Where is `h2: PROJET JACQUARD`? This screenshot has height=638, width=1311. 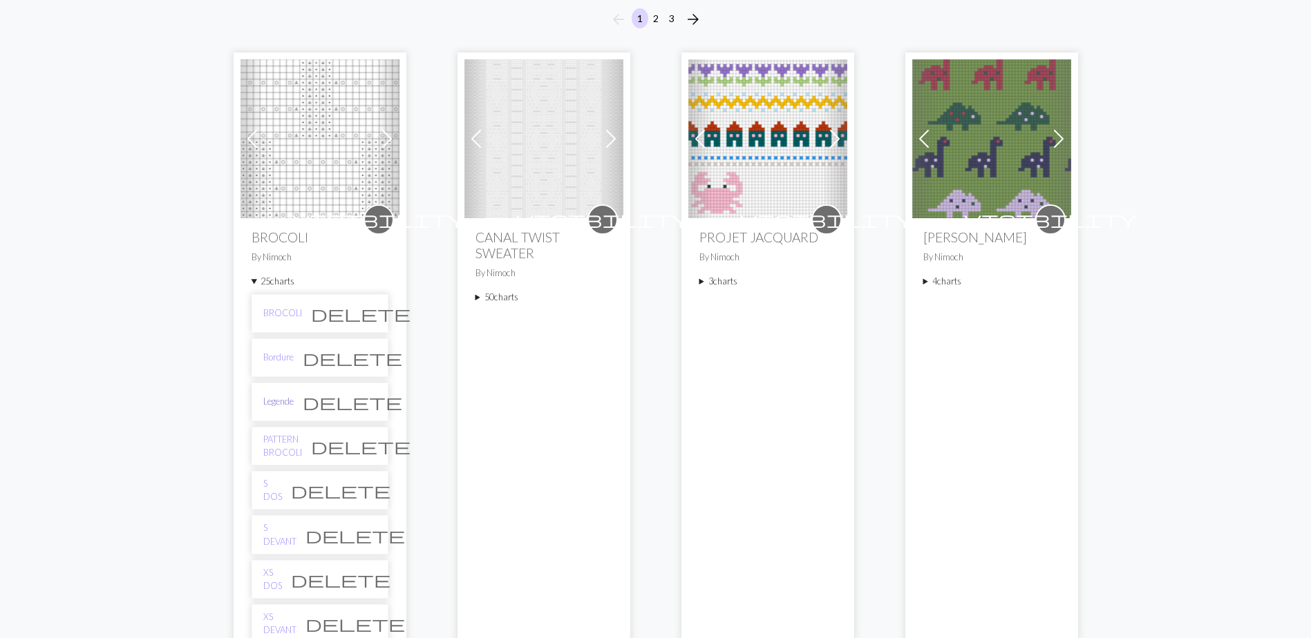 h2: PROJET JACQUARD is located at coordinates (768, 237).